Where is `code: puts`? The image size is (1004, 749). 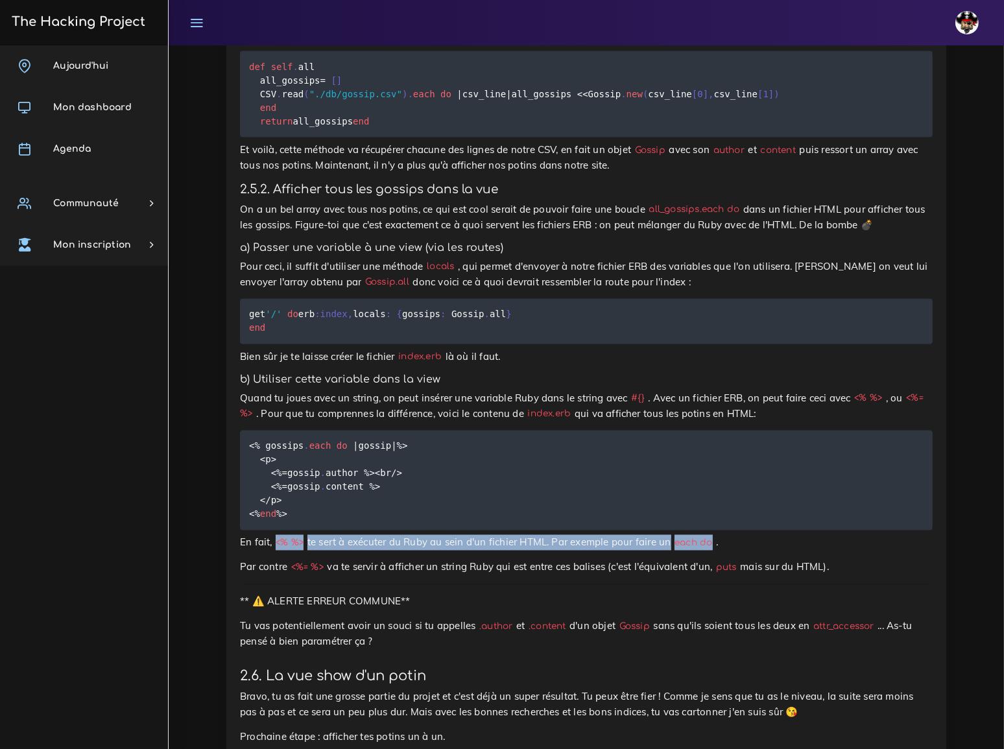 code: puts is located at coordinates (726, 567).